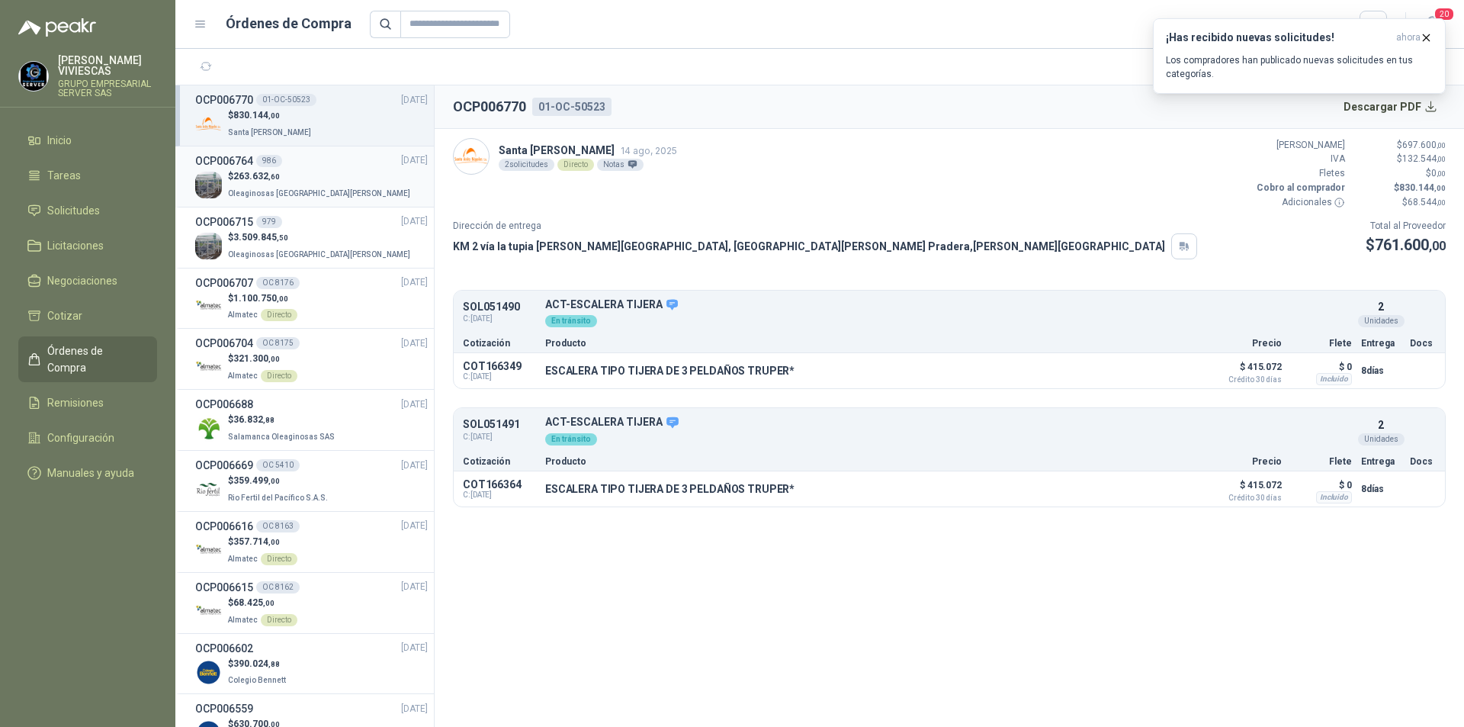  What do you see at coordinates (1300, 202) in the screenshot?
I see `p: Adicionales` at bounding box center [1300, 202].